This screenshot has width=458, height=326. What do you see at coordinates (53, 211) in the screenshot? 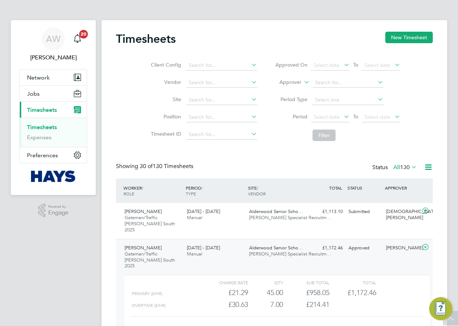
I see `a: Powered byEngage` at bounding box center [53, 211].